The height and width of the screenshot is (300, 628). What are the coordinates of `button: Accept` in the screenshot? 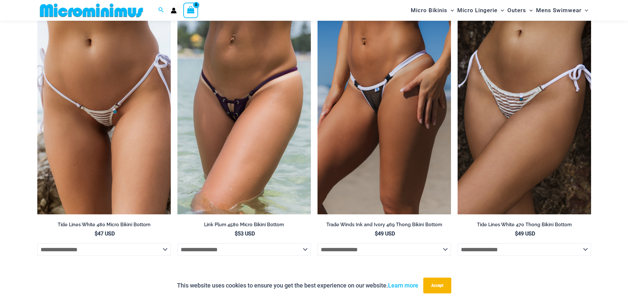 It's located at (437, 286).